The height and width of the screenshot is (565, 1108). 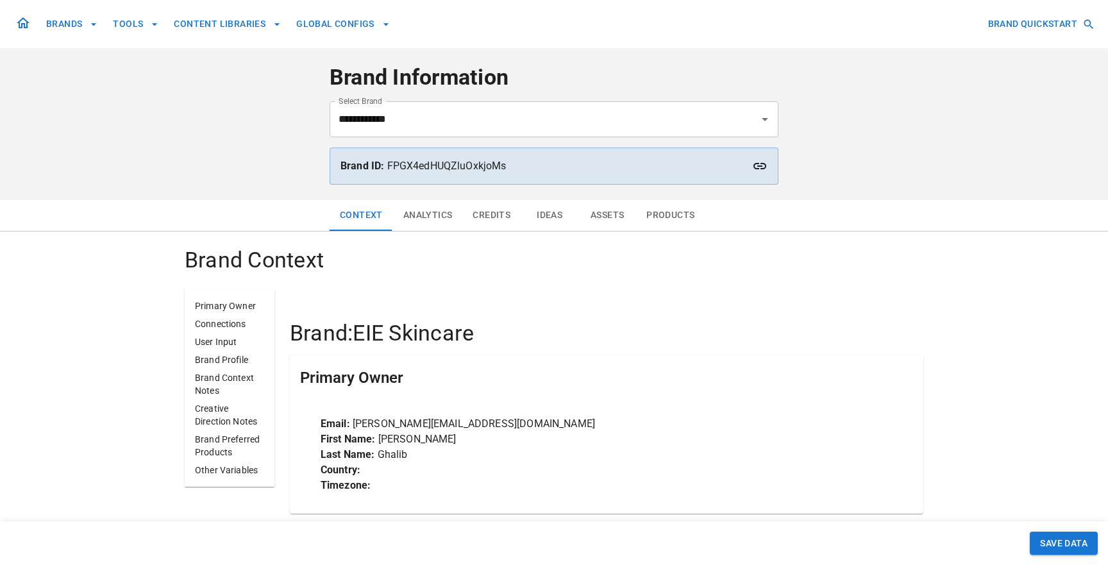 I want to click on p: Brand Profile, so click(x=230, y=360).